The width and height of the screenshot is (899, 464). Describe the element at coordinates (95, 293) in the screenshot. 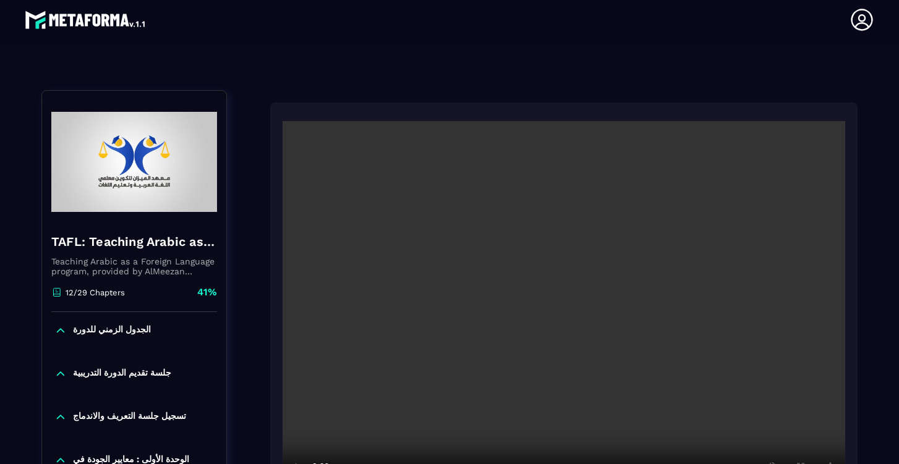

I see `p: 12/29 Chapters` at that location.